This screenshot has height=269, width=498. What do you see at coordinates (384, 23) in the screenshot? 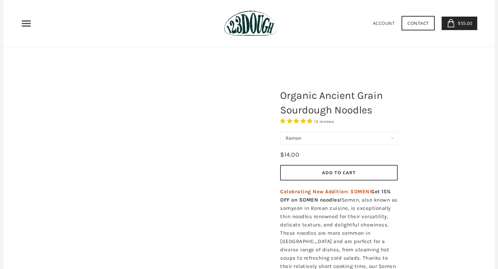
I see `a: Account` at bounding box center [384, 23].